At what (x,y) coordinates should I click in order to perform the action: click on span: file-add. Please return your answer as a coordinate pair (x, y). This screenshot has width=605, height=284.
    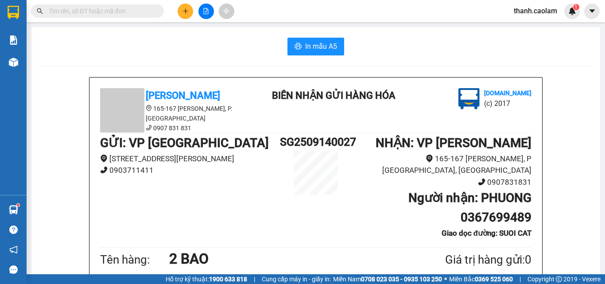
    Looking at the image, I should click on (206, 11).